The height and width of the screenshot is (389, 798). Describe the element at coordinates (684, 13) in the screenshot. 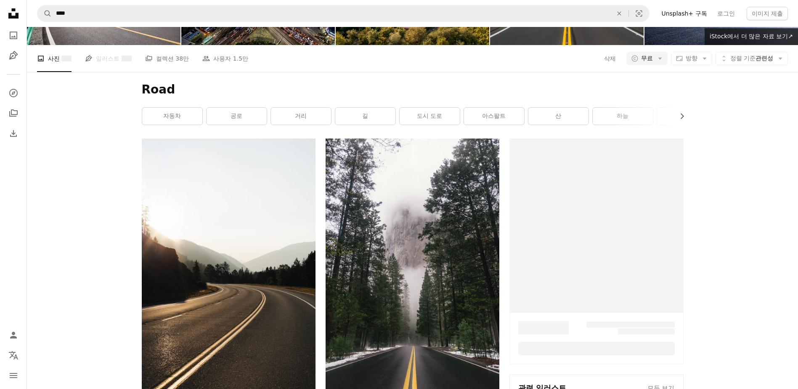

I see `a: Unsplash+ 구독` at that location.